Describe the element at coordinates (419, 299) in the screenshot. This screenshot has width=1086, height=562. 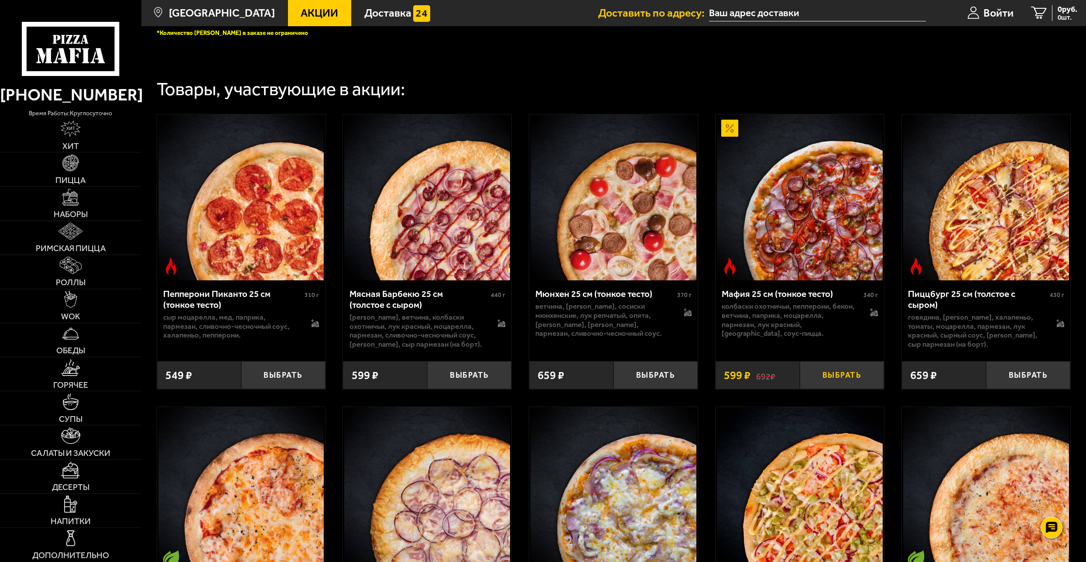
I see `div: Мясная Барбекю 25 см (толстое с сыром)` at that location.